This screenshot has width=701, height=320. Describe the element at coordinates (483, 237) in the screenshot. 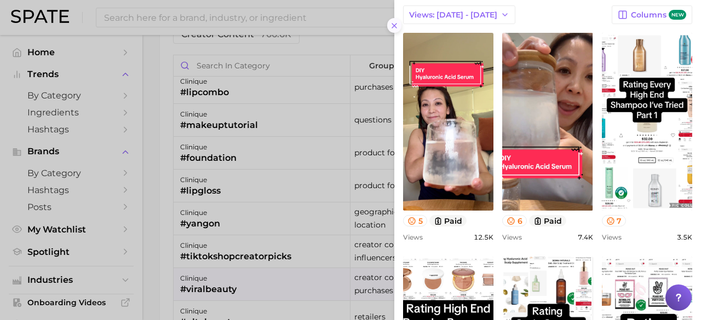

I see `span: 12.5k` at that location.